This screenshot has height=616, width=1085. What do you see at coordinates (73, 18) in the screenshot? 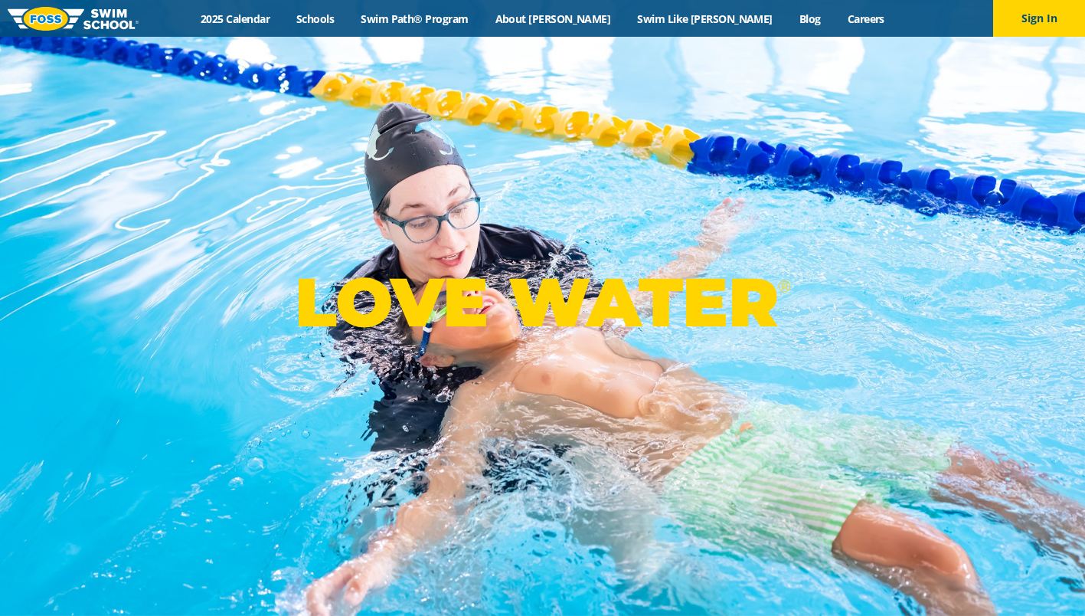
I see `img: FOSS Swim School Logo` at bounding box center [73, 18].